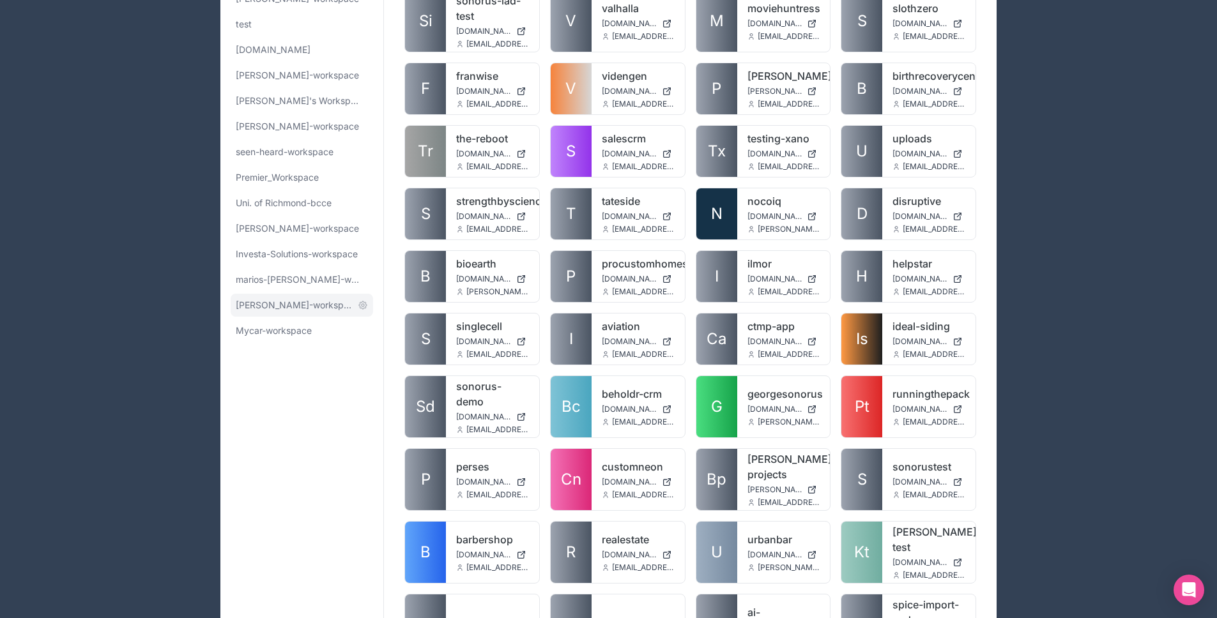  What do you see at coordinates (425, 151) in the screenshot?
I see `span: Tr` at bounding box center [425, 151].